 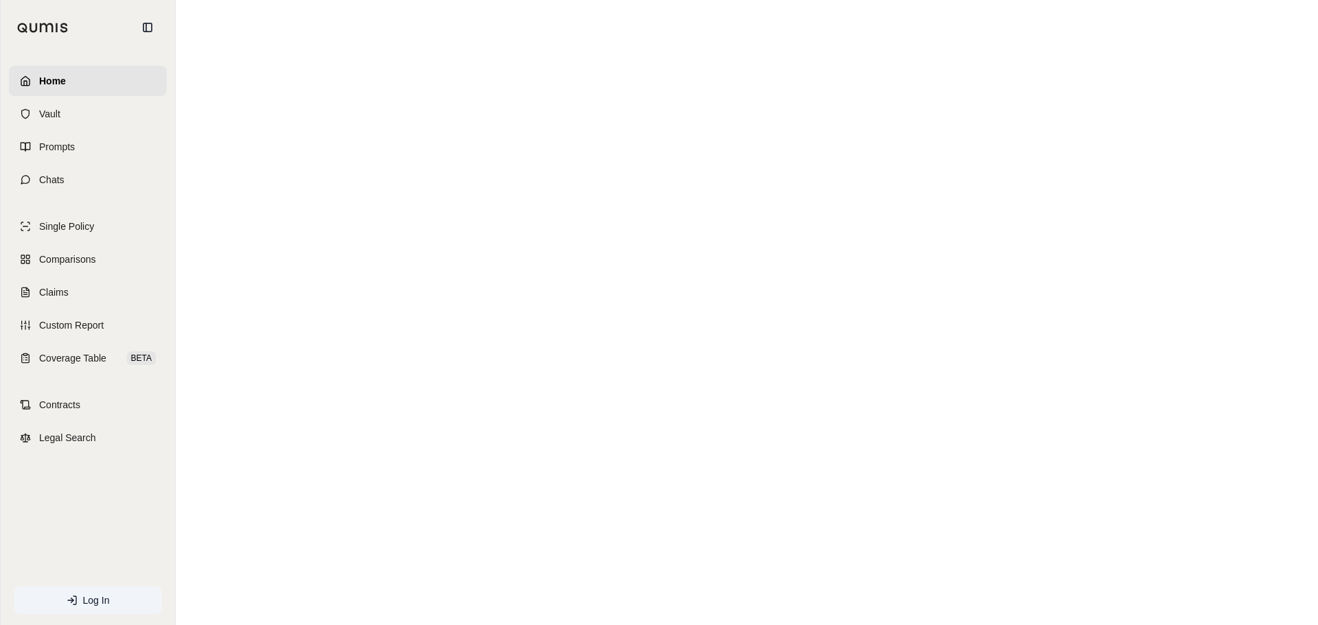 I want to click on a: Log In, so click(x=88, y=601).